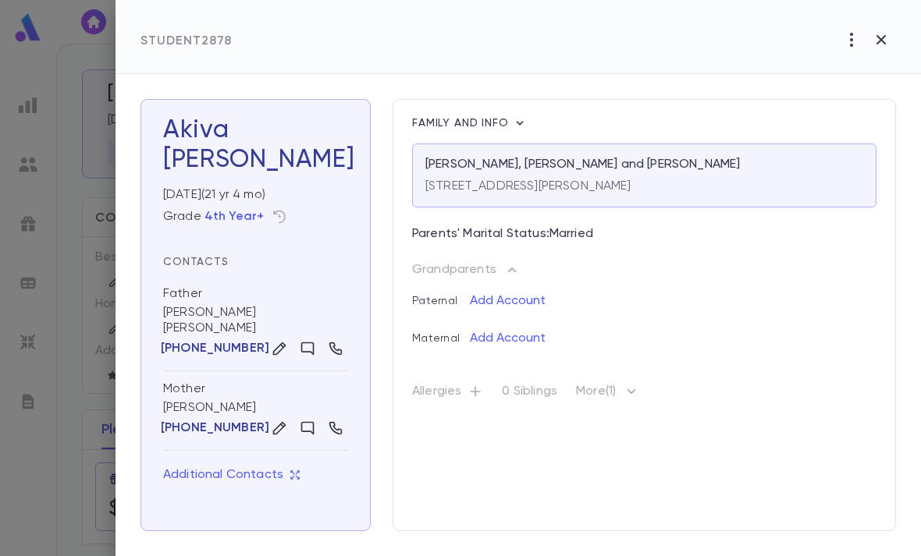 The height and width of the screenshot is (556, 921). I want to click on button: Grandparents, so click(466, 270).